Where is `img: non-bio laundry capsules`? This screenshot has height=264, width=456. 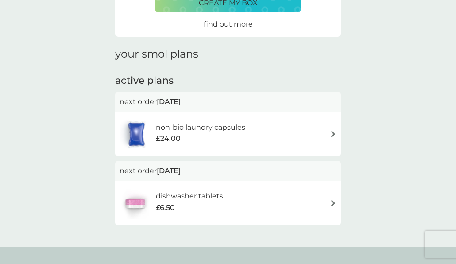
img: non-bio laundry capsules is located at coordinates (136, 134).